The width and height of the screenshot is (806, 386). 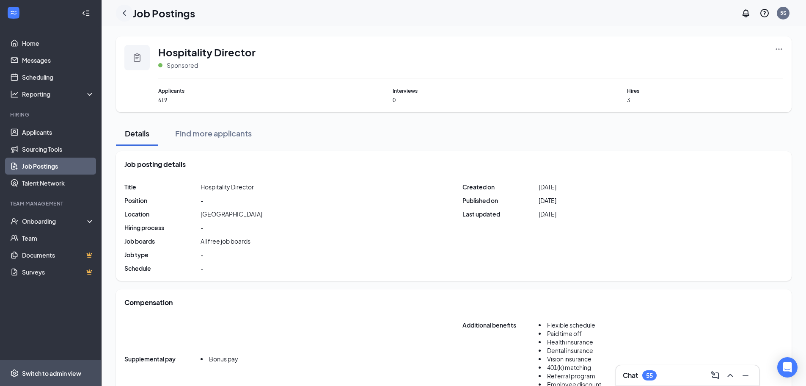 What do you see at coordinates (14, 94) in the screenshot?
I see `svg: Analysis` at bounding box center [14, 94].